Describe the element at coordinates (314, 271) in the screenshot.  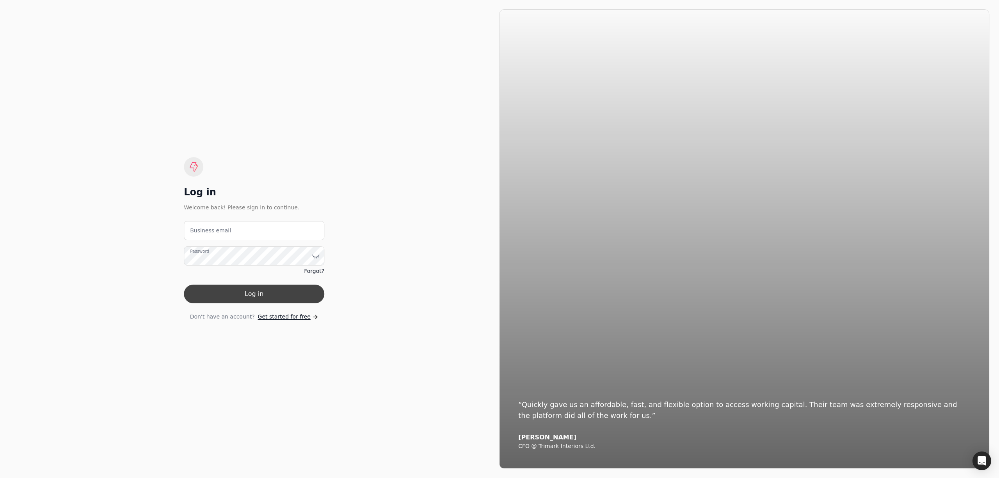
I see `span: Forgot?` at that location.